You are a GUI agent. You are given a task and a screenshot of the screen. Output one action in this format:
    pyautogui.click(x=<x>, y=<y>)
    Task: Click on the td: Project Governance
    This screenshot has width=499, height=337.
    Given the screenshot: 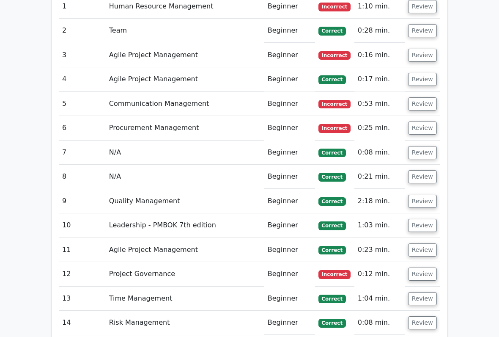 What is the action you would take?
    pyautogui.click(x=185, y=274)
    